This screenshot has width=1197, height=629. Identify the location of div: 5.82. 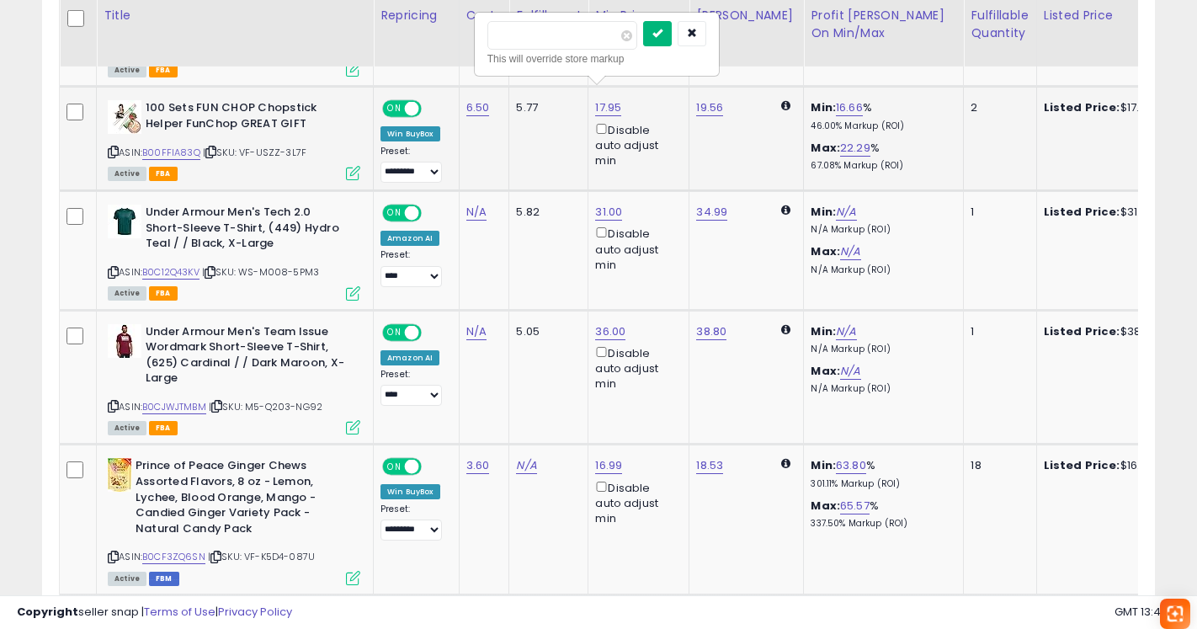
(545, 212).